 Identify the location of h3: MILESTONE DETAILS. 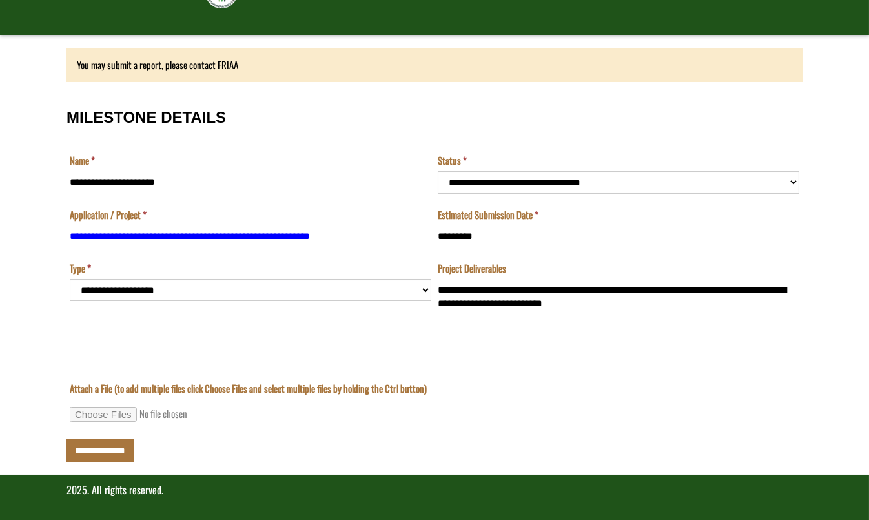
(435, 118).